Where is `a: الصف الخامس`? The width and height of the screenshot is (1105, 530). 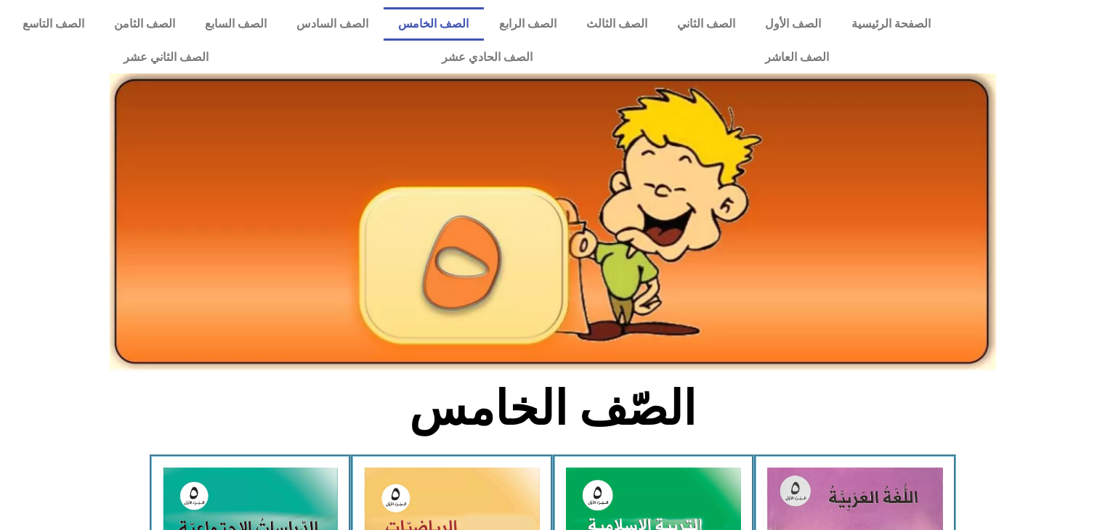
a: الصف الخامس is located at coordinates (434, 24).